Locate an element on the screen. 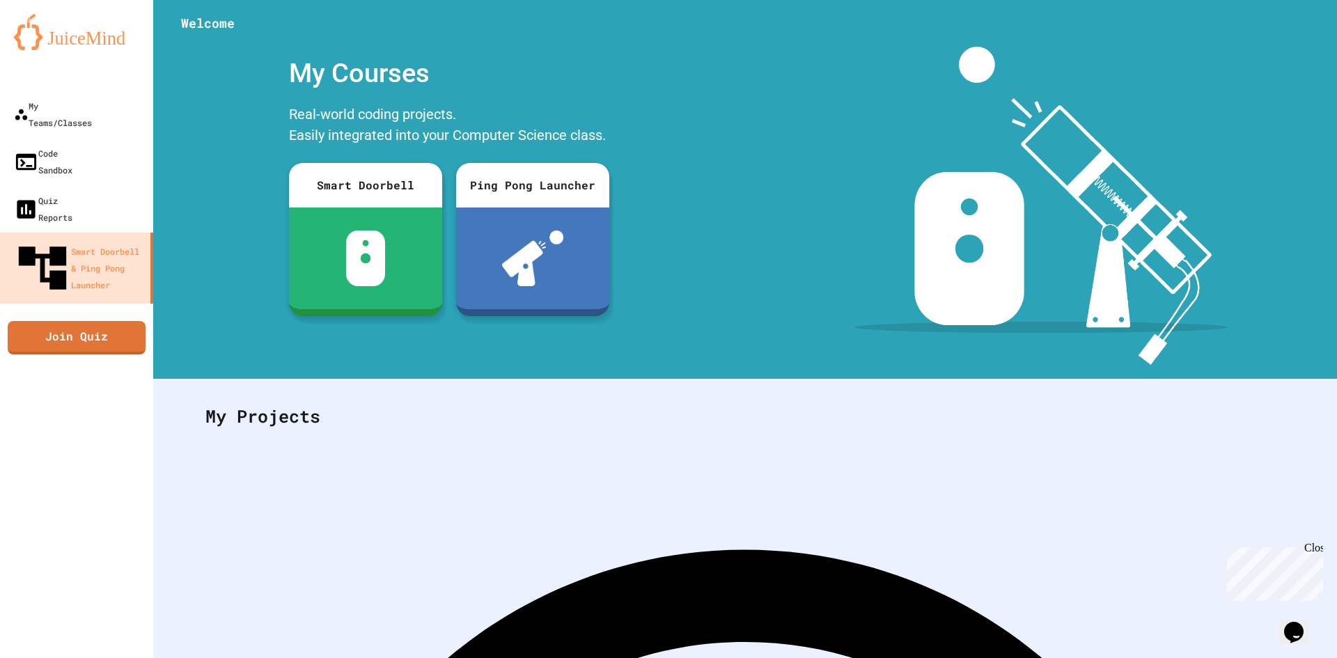 The width and height of the screenshot is (1337, 658). div: Quiz Reports is located at coordinates (43, 209).